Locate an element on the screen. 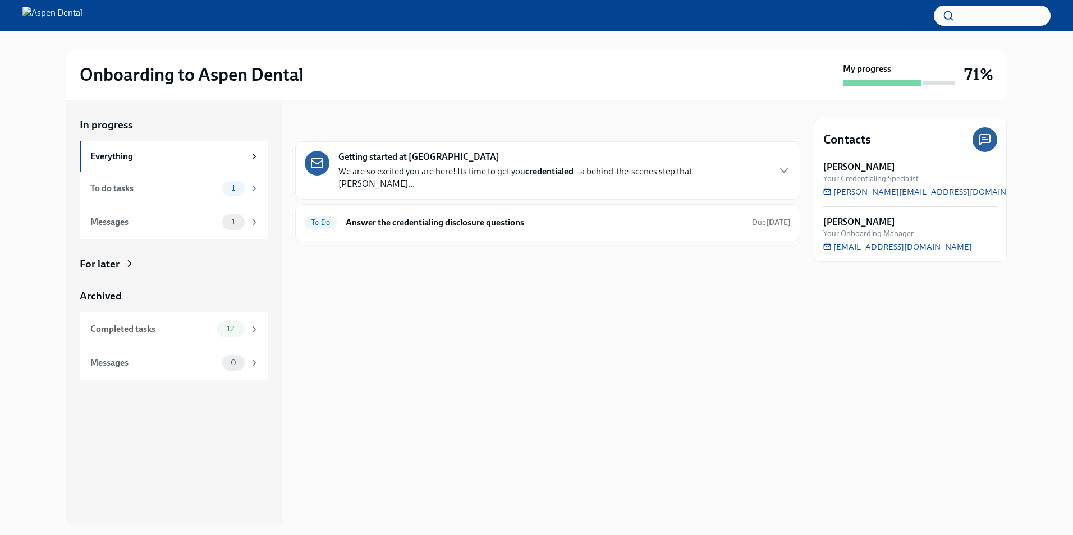  h4: Contacts is located at coordinates (847, 140).